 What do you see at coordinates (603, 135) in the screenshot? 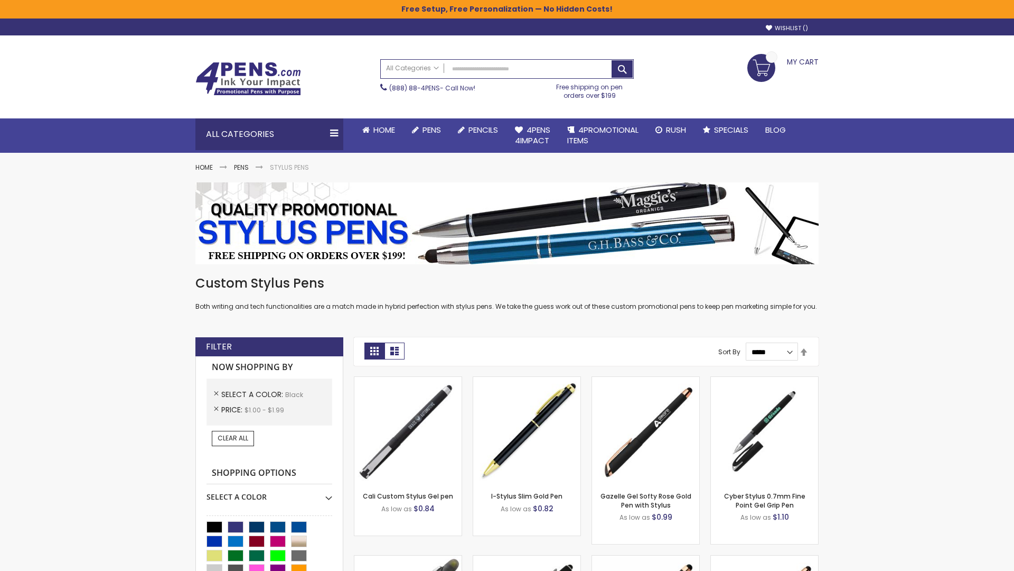
I see `a: 4PROMOTIONALITEMS` at bounding box center [603, 135].